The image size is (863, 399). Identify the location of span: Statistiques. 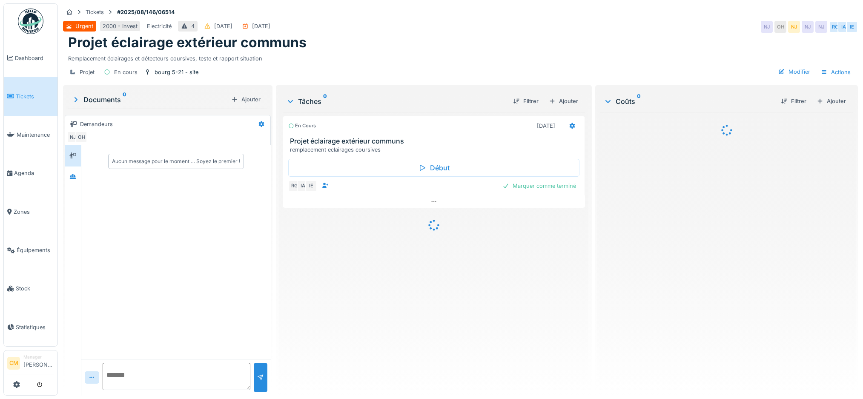
(35, 327).